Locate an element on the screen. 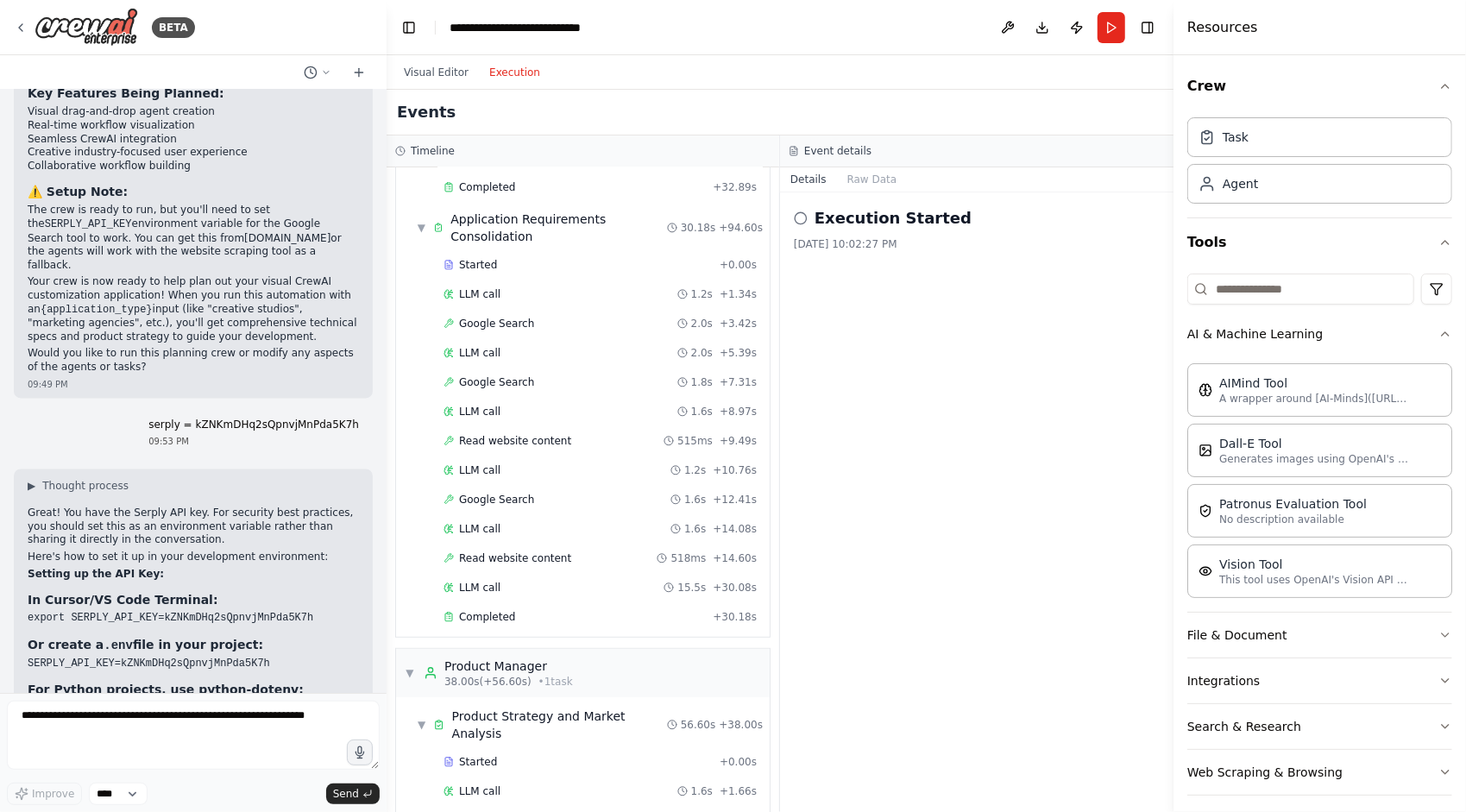 Image resolution: width=1466 pixels, height=812 pixels. button: Integrations is located at coordinates (1319, 681).